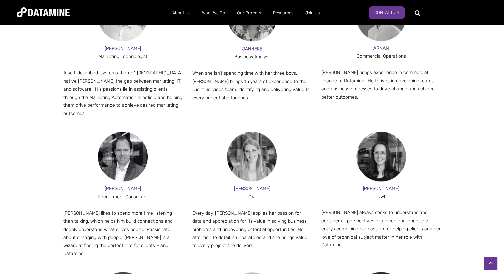  What do you see at coordinates (123, 197) in the screenshot?
I see `div: Recruitment Consultant` at bounding box center [123, 197].